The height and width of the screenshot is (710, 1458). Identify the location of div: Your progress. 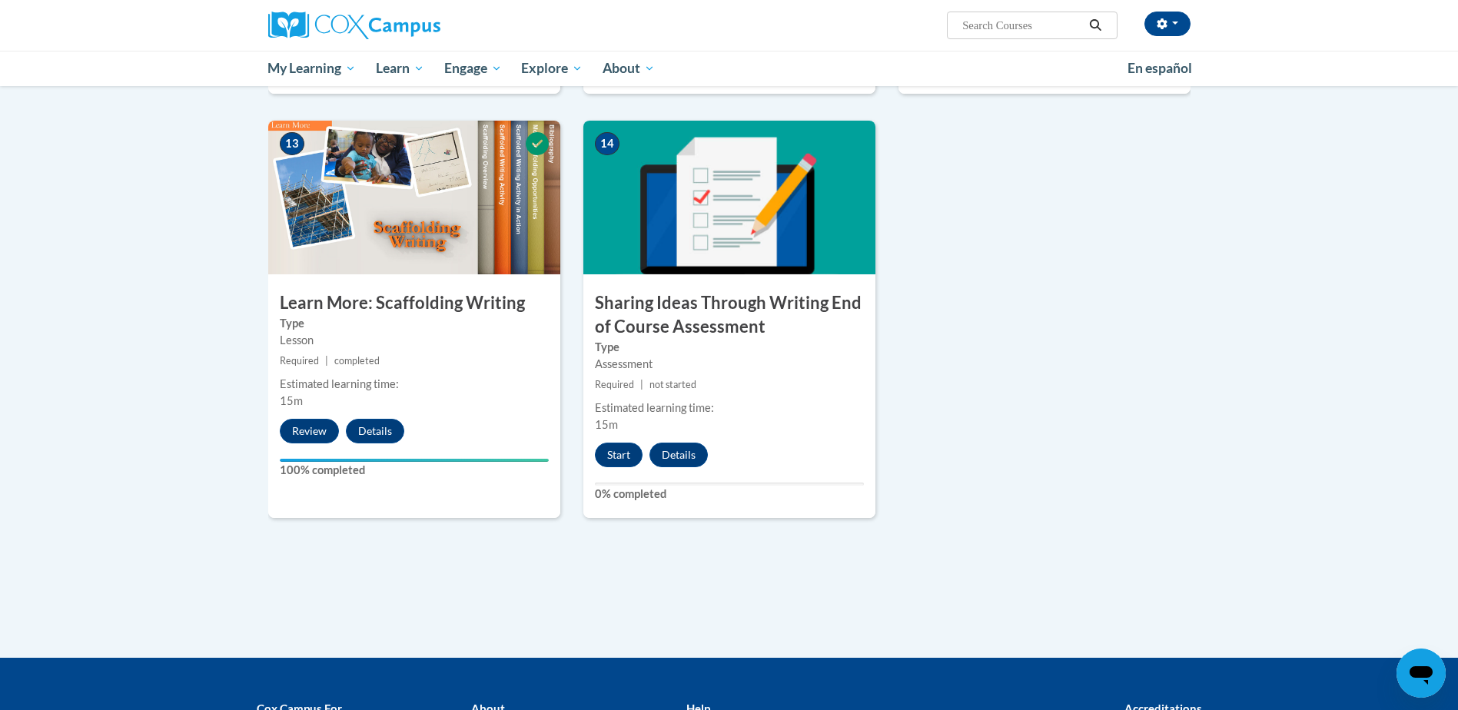
(414, 461).